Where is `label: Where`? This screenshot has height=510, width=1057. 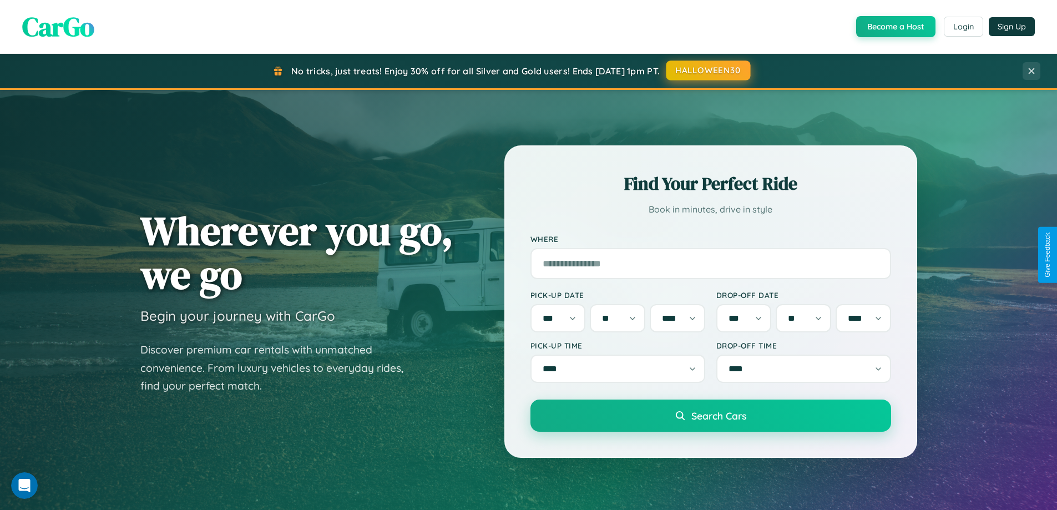 label: Where is located at coordinates (711, 239).